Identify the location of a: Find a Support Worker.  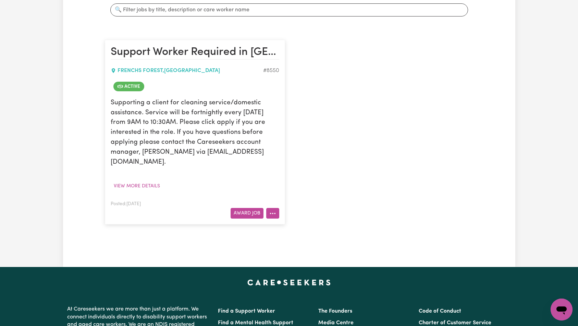
(247, 311).